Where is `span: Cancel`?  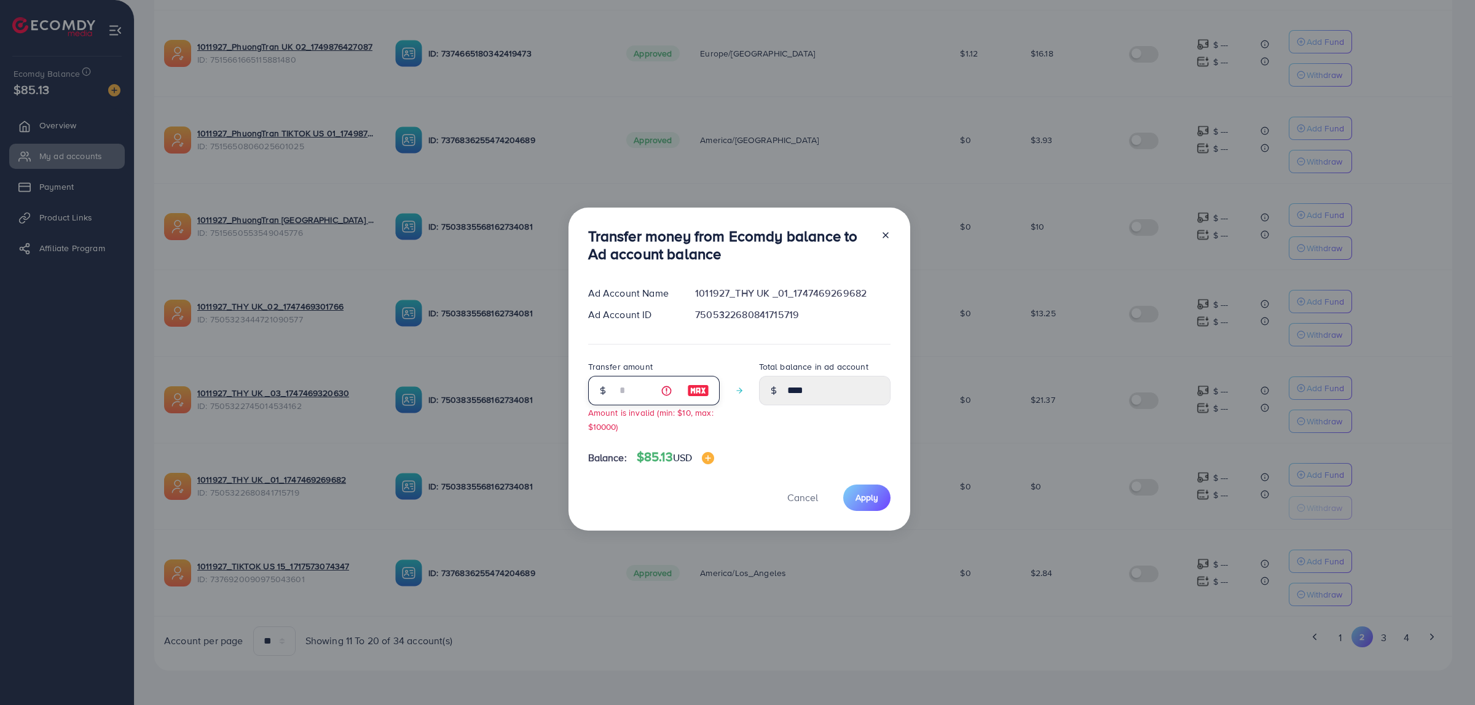
span: Cancel is located at coordinates (802, 498).